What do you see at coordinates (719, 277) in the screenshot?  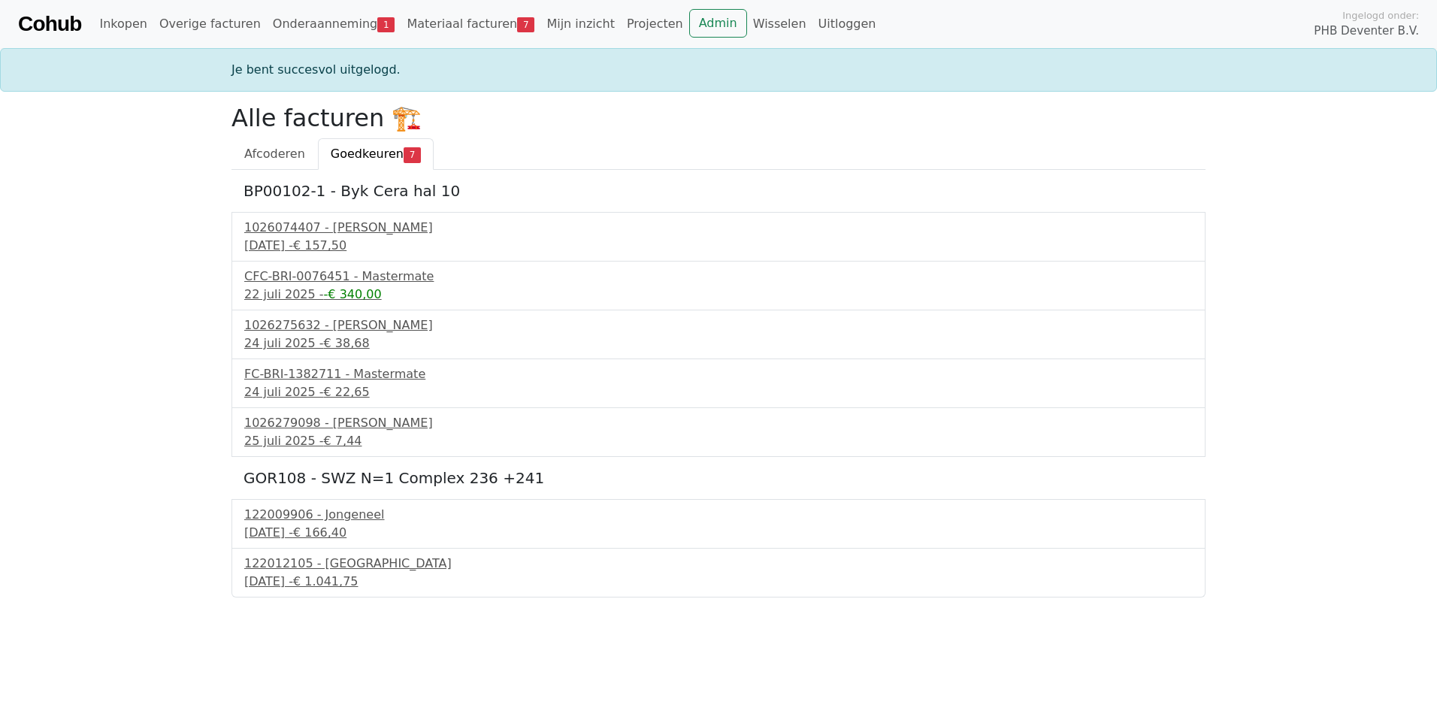 I see `div: CFC-BRI-0076451 - Mastermate` at bounding box center [719, 277].